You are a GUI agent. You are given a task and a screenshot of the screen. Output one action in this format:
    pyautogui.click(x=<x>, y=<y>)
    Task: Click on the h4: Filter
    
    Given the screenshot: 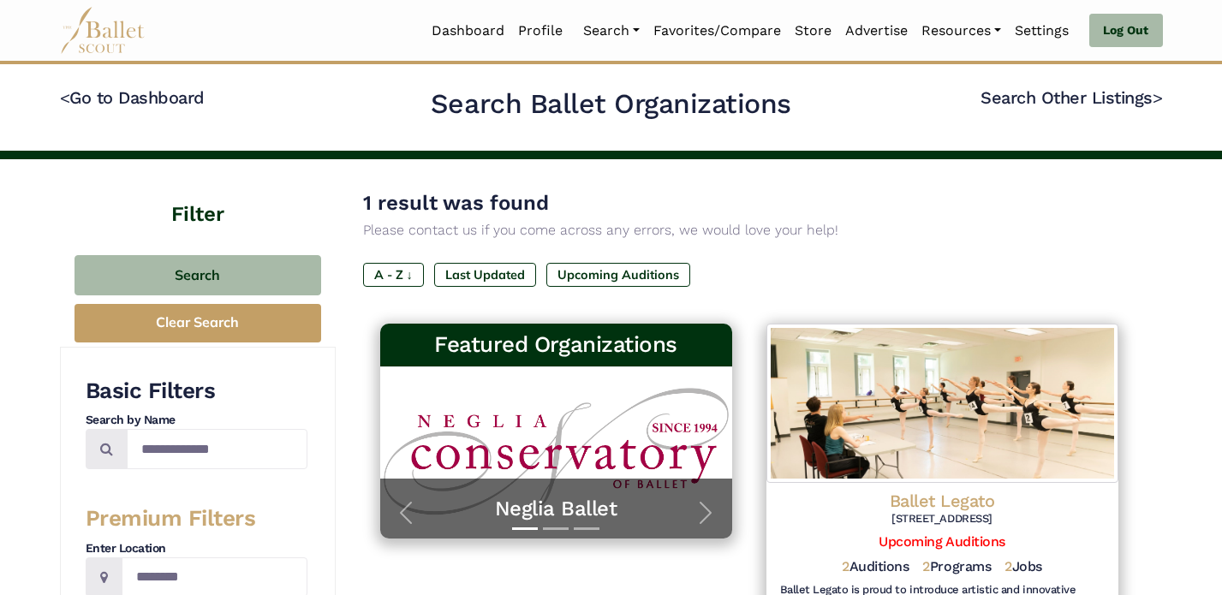 What is the action you would take?
    pyautogui.click(x=198, y=194)
    